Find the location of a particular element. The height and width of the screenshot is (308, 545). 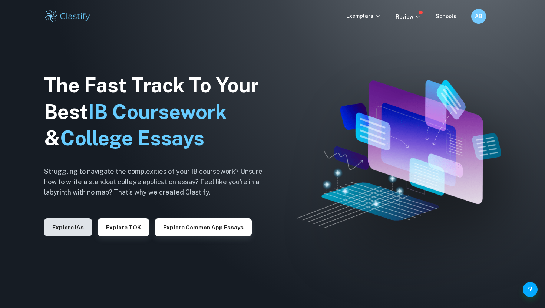

button: Help and Feedback is located at coordinates (530, 289).